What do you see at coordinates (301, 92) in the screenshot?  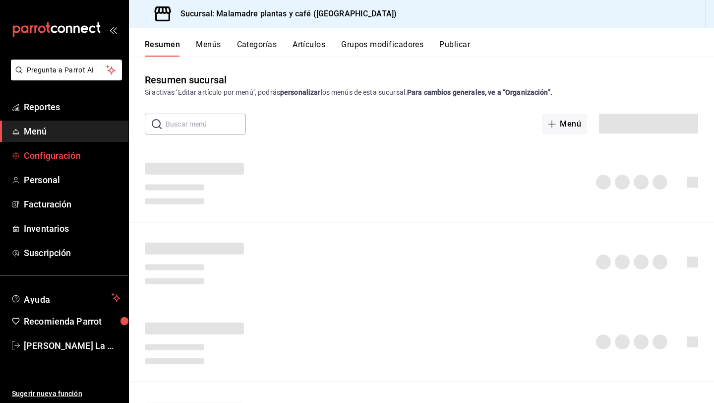 I see `strong: personalizar` at bounding box center [301, 92].